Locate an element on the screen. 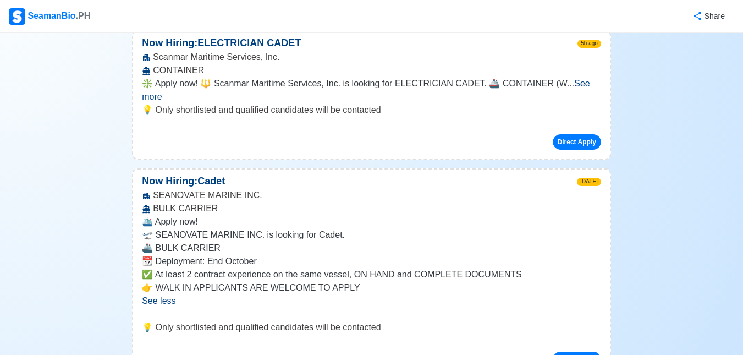 The image size is (743, 355). p: 👉 WALK IN APPLICANTS ARE WELCOME TO APPLY is located at coordinates (371, 288).